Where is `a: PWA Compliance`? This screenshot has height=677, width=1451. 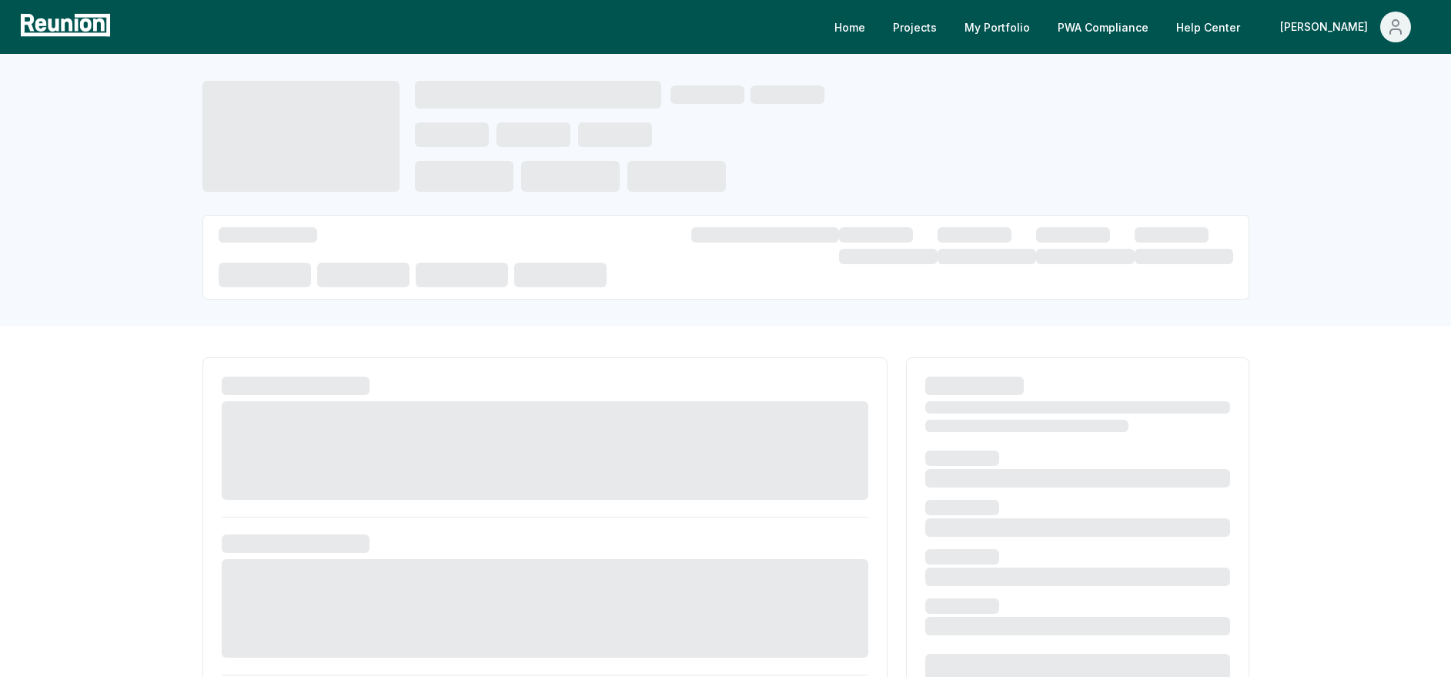
a: PWA Compliance is located at coordinates (1103, 27).